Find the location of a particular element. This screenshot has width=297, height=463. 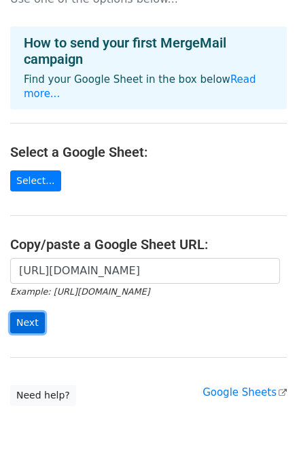

a: Google Sheets is located at coordinates (244, 392).